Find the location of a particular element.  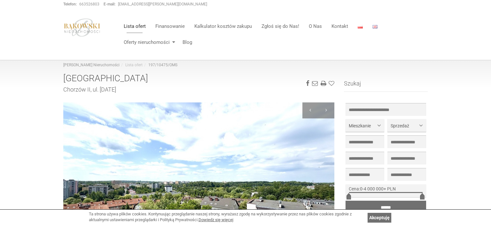

button: Mieszkanie is located at coordinates (364, 125).